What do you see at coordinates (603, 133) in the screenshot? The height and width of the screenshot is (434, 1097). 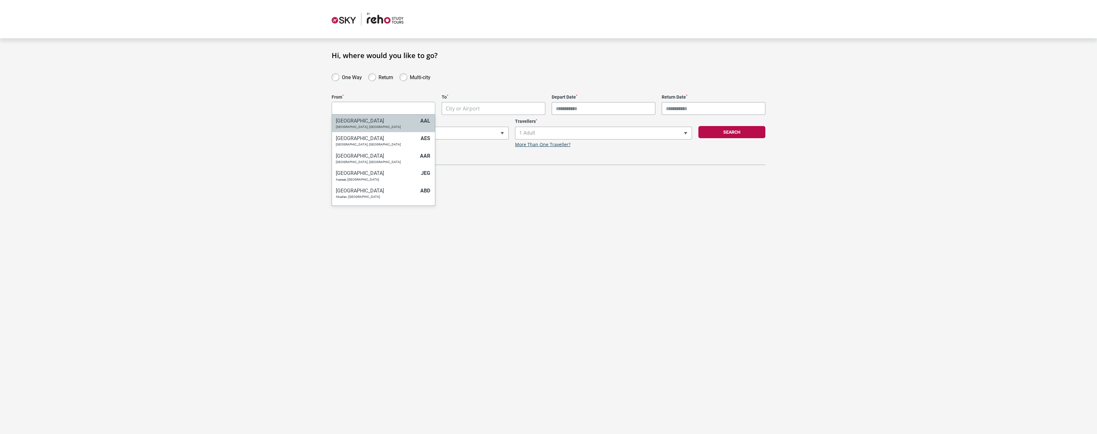 I see `span: 1 Adult` at bounding box center [603, 133].